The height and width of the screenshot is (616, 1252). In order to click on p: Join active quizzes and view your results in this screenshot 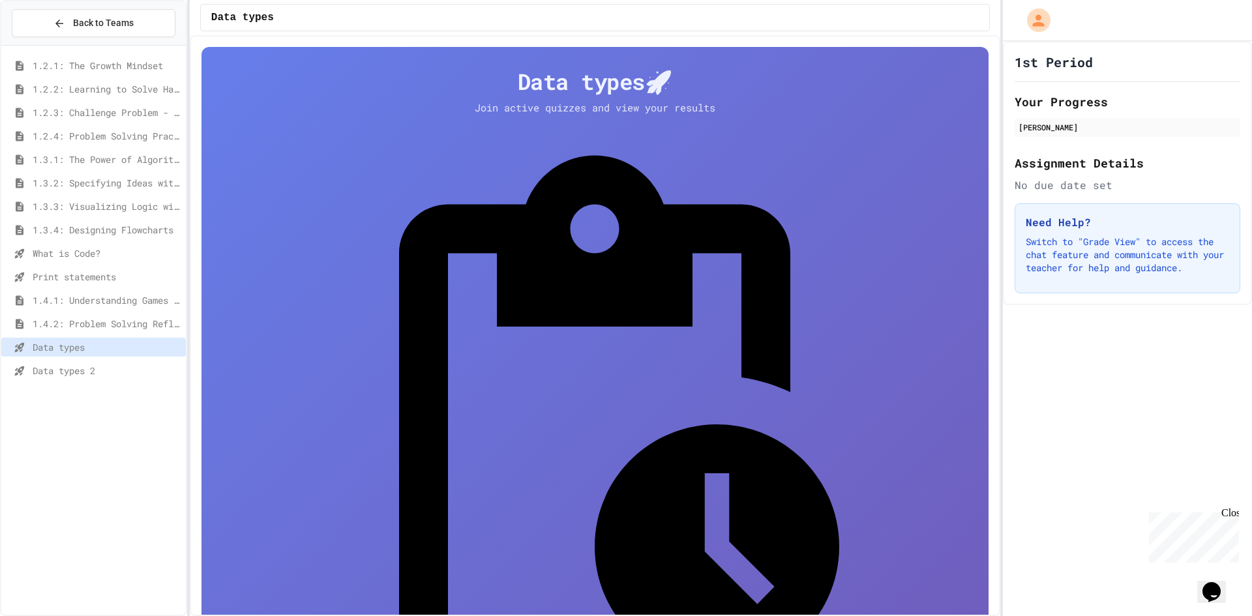, I will do `click(594, 108)`.